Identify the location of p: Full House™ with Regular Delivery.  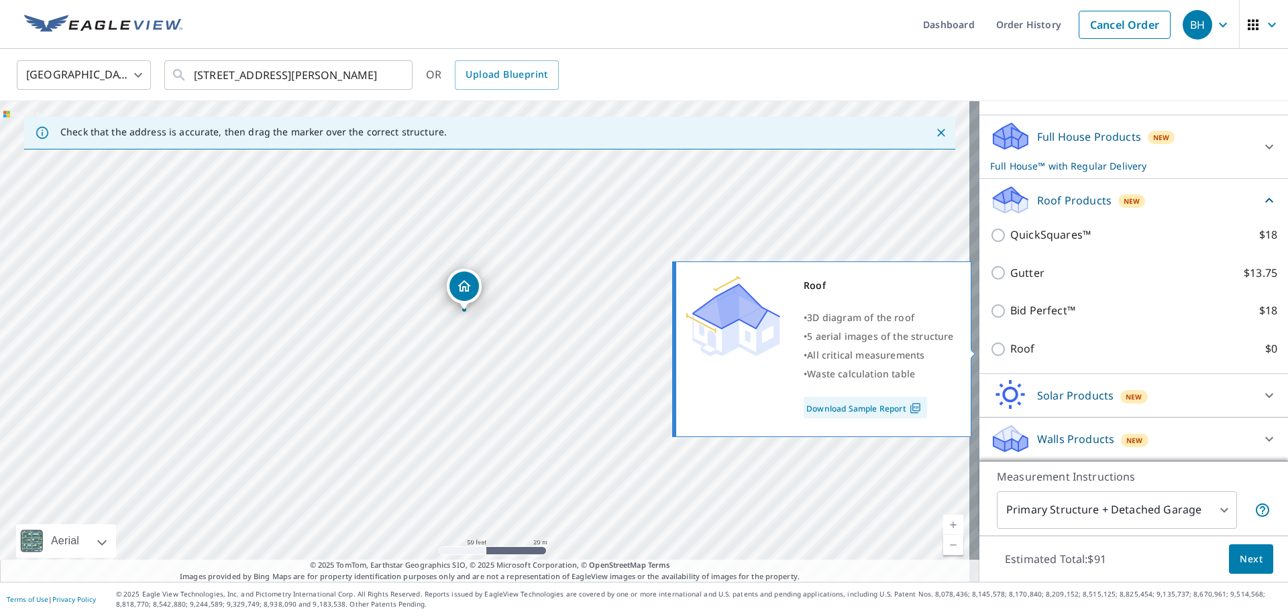
(1121, 166).